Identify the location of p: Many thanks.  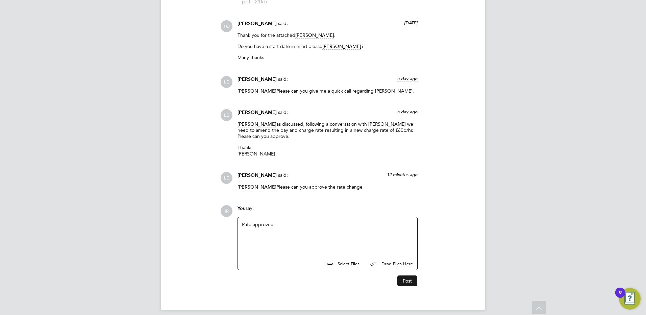
(327, 57).